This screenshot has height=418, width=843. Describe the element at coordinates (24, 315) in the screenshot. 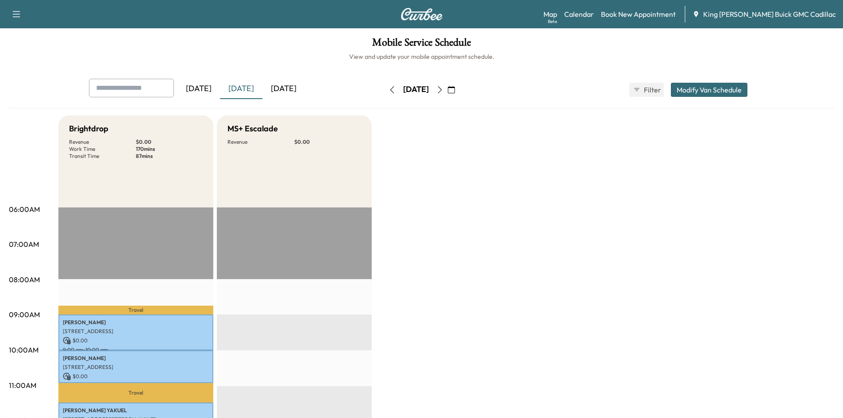

I see `p: 09:00AM` at that location.